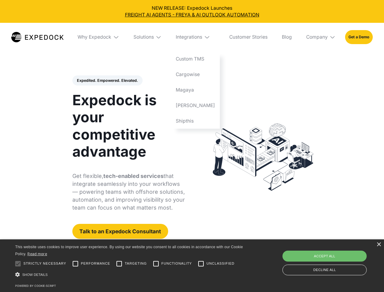 This screenshot has height=292, width=384. Describe the element at coordinates (195, 59) in the screenshot. I see `a: Custom TMS` at that location.